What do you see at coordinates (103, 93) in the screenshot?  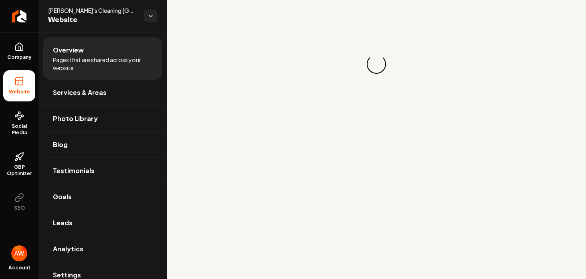 I see `a: Services & Areas` at bounding box center [103, 93].